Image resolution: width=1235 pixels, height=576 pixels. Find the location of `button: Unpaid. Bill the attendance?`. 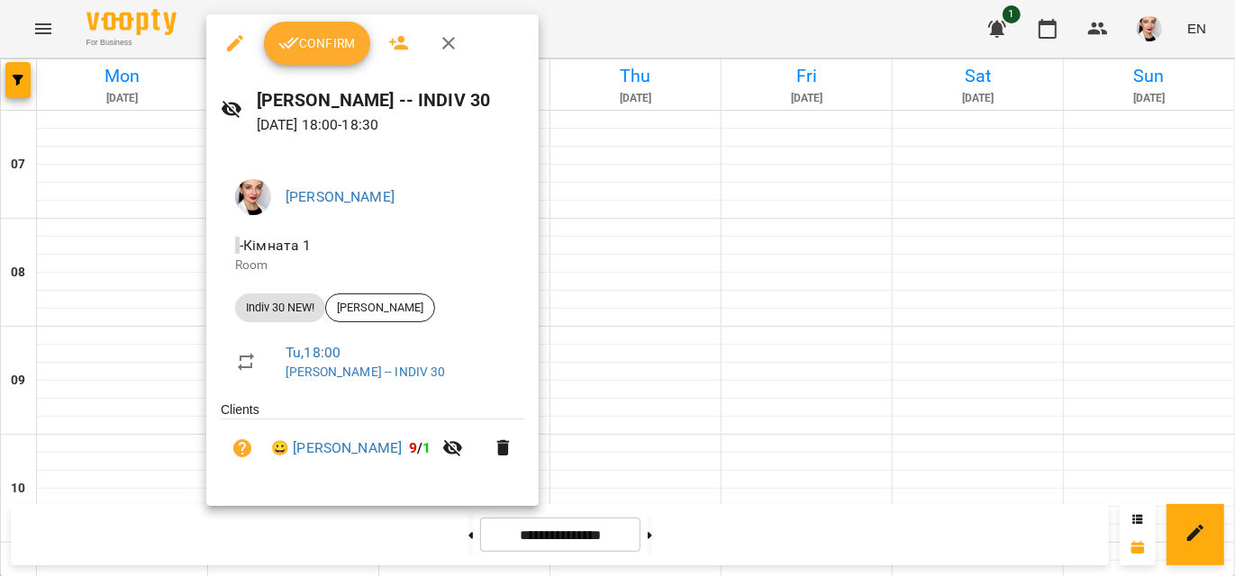

button: Unpaid. Bill the attendance? is located at coordinates (242, 448).